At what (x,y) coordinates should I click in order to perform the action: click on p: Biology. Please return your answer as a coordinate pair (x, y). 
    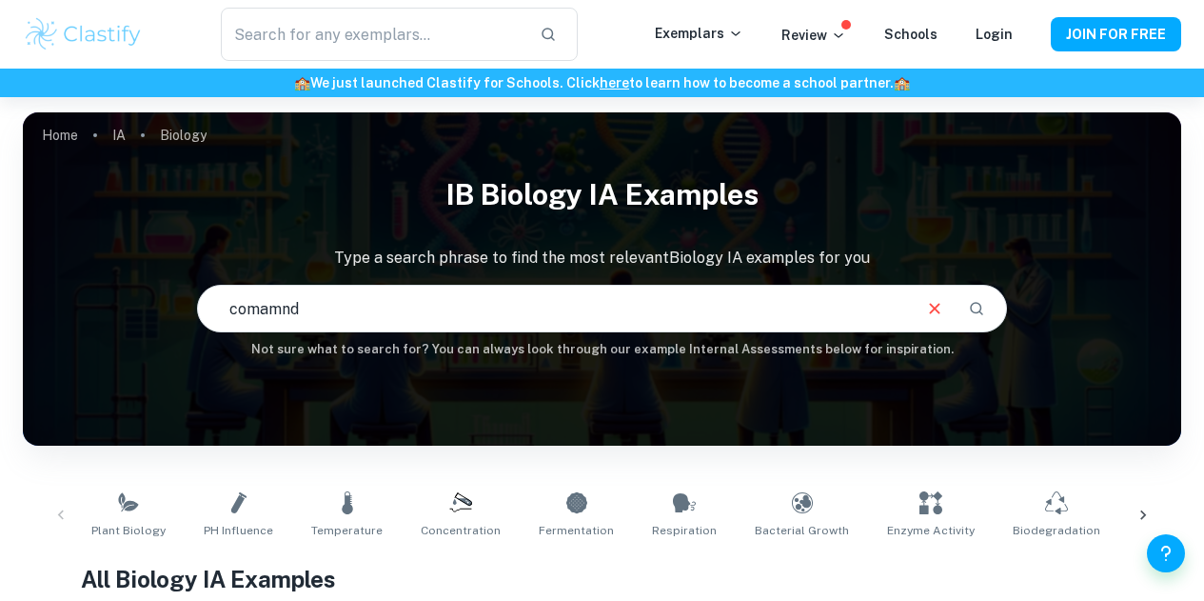
    Looking at the image, I should click on (183, 135).